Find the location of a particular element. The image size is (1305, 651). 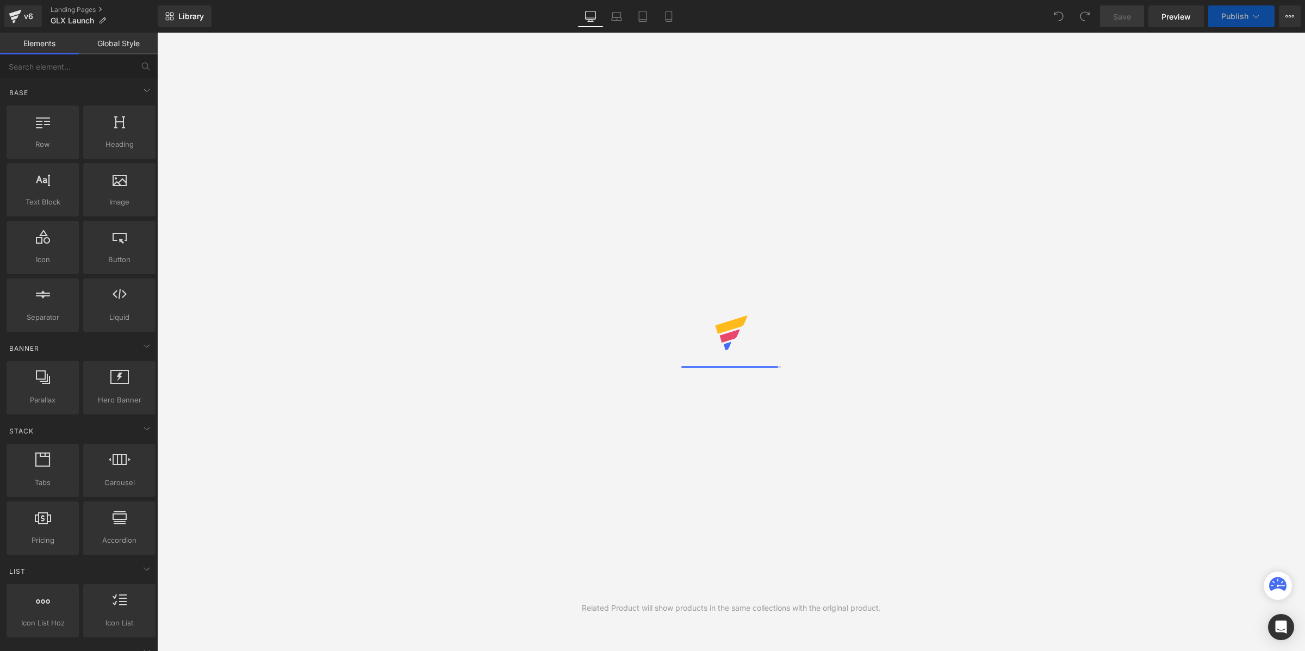

a: Desktop is located at coordinates (590, 16).